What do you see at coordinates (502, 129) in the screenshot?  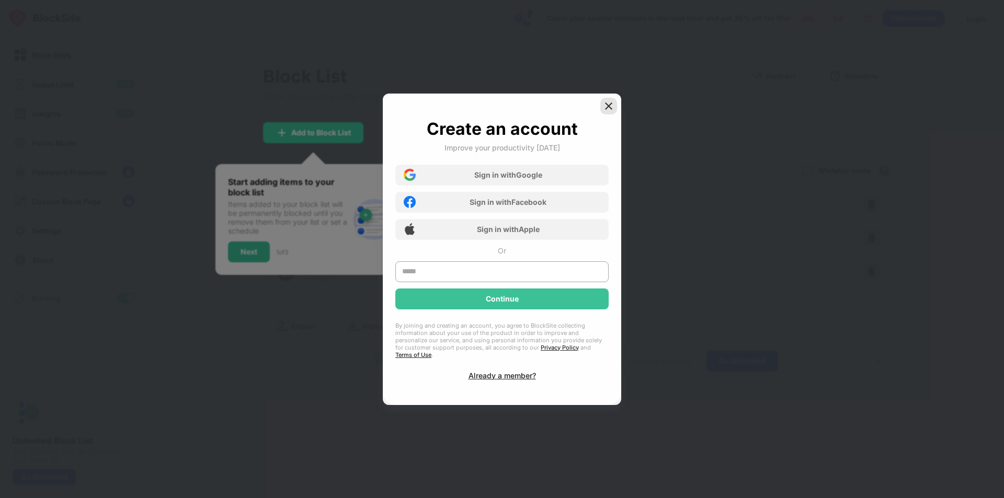 I see `div: Create an account` at bounding box center [502, 129].